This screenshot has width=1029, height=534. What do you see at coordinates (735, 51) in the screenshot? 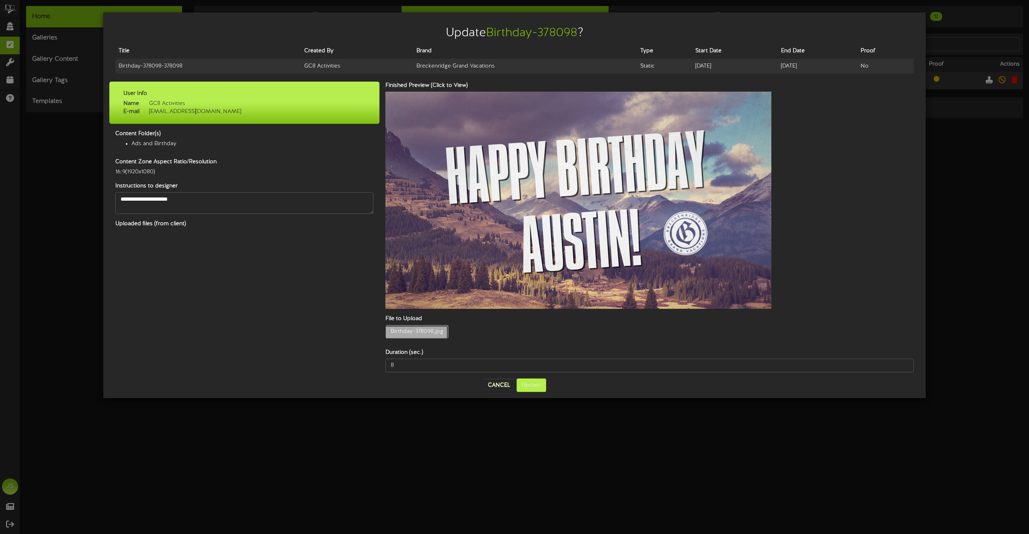
I see `th: Start Date` at bounding box center [735, 51].